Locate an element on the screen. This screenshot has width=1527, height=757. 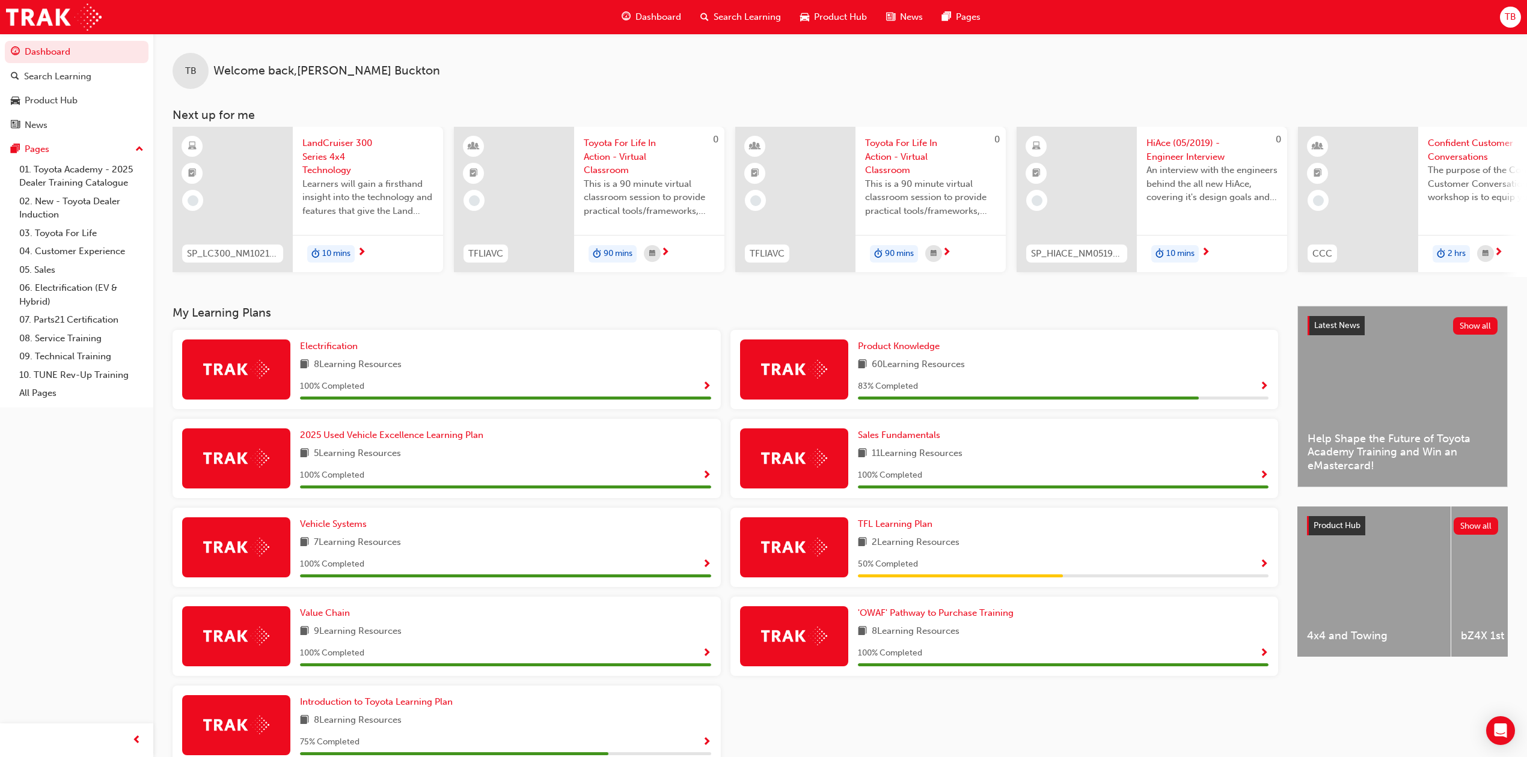
button: Pages is located at coordinates (76, 149).